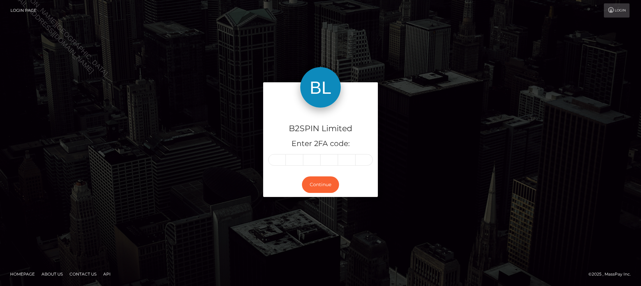  What do you see at coordinates (22, 274) in the screenshot?
I see `a: Homepage` at bounding box center [22, 274].